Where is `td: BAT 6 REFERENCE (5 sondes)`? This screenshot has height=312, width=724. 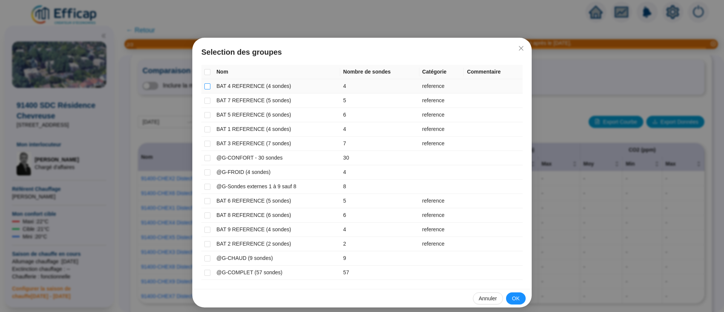 td: BAT 6 REFERENCE (5 sondes) is located at coordinates (277, 201).